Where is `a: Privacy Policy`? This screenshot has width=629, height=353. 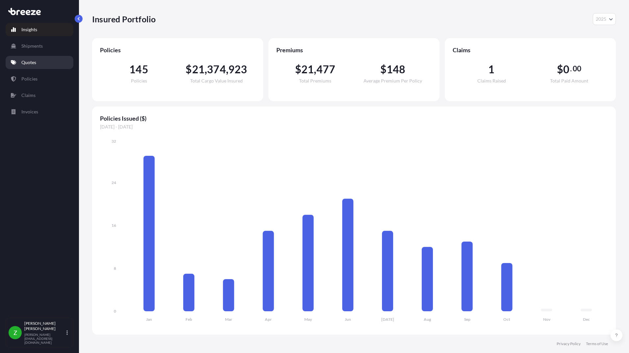 a: Privacy Policy is located at coordinates (568, 344).